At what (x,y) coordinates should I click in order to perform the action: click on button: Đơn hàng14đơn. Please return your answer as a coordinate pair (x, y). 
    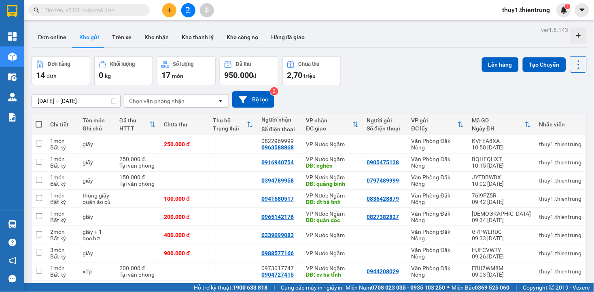
    Looking at the image, I should click on (61, 71).